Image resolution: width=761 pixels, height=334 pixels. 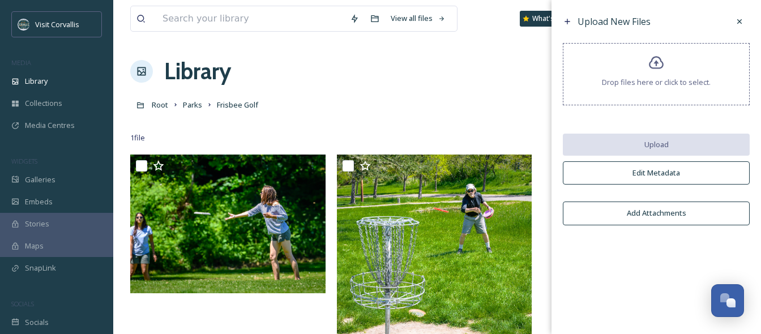 I want to click on span: Drop files here or click to select., so click(x=657, y=82).